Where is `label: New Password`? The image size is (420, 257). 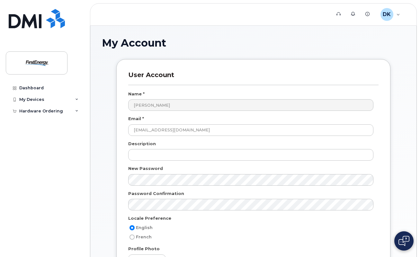 label: New Password is located at coordinates (146, 168).